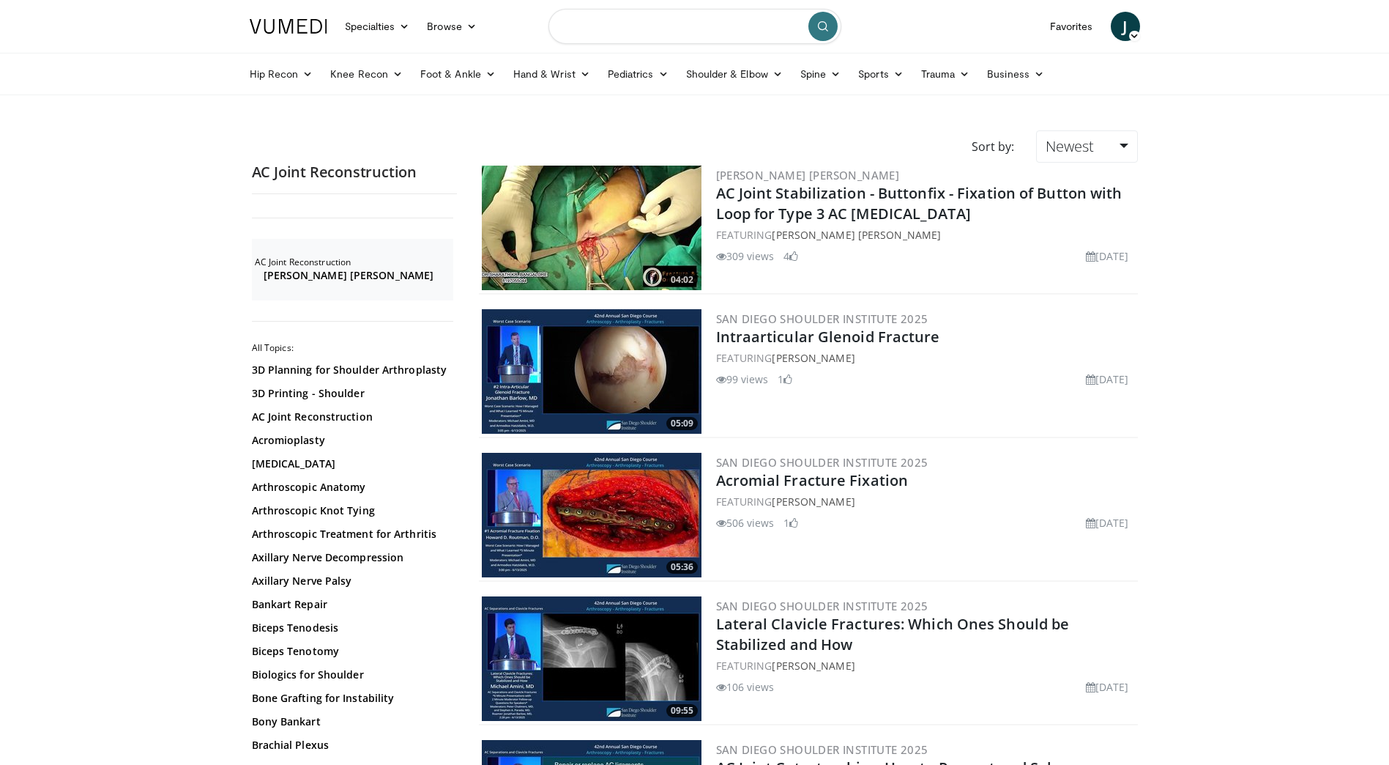  What do you see at coordinates (735, 74) in the screenshot?
I see `a: Shoulder & Elbow` at bounding box center [735, 74].